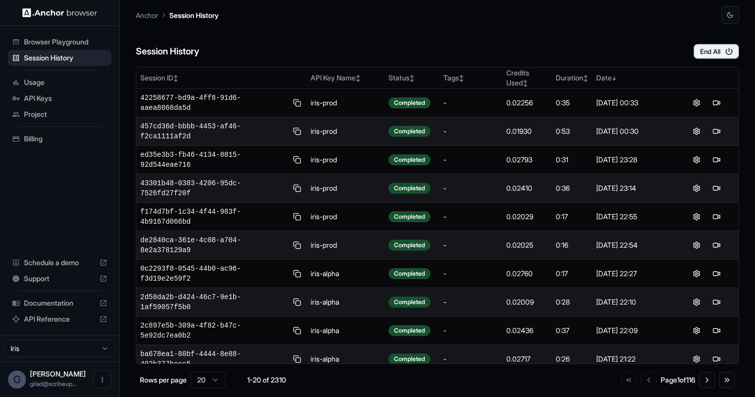 The image size is (755, 397). Describe the element at coordinates (572, 331) in the screenshot. I see `div: 0:37` at that location.